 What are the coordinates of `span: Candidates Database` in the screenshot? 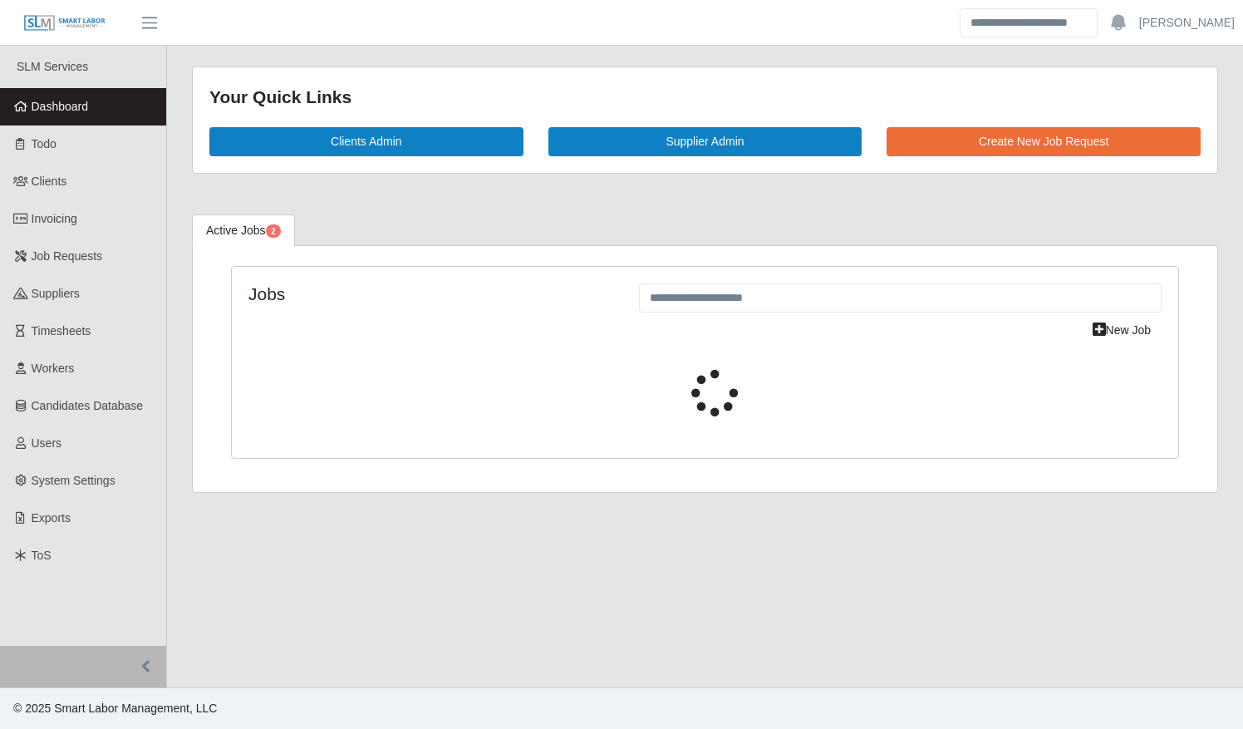 It's located at (87, 405).